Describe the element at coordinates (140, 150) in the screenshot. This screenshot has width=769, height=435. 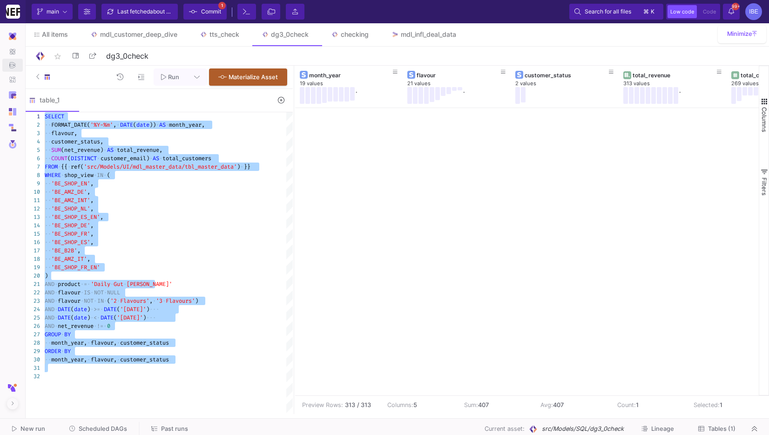
I see `span: total_revenue,` at that location.